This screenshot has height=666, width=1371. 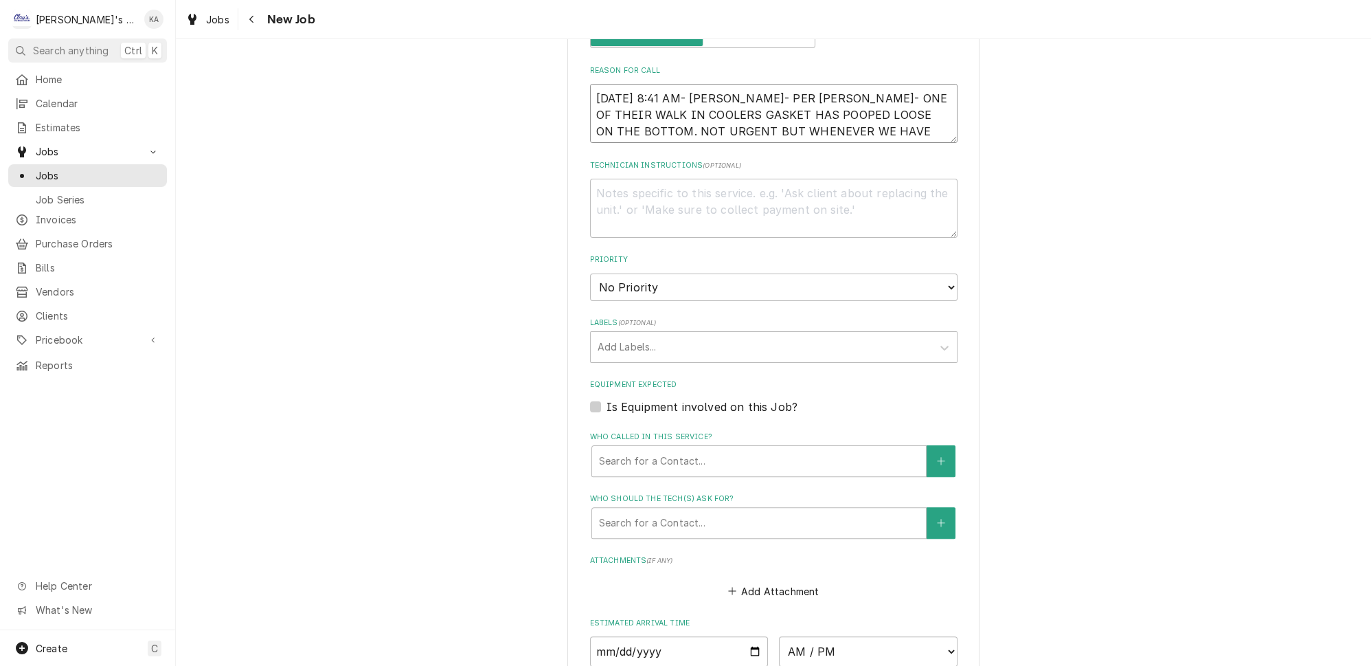 I want to click on label: Who called in this service?, so click(x=774, y=437).